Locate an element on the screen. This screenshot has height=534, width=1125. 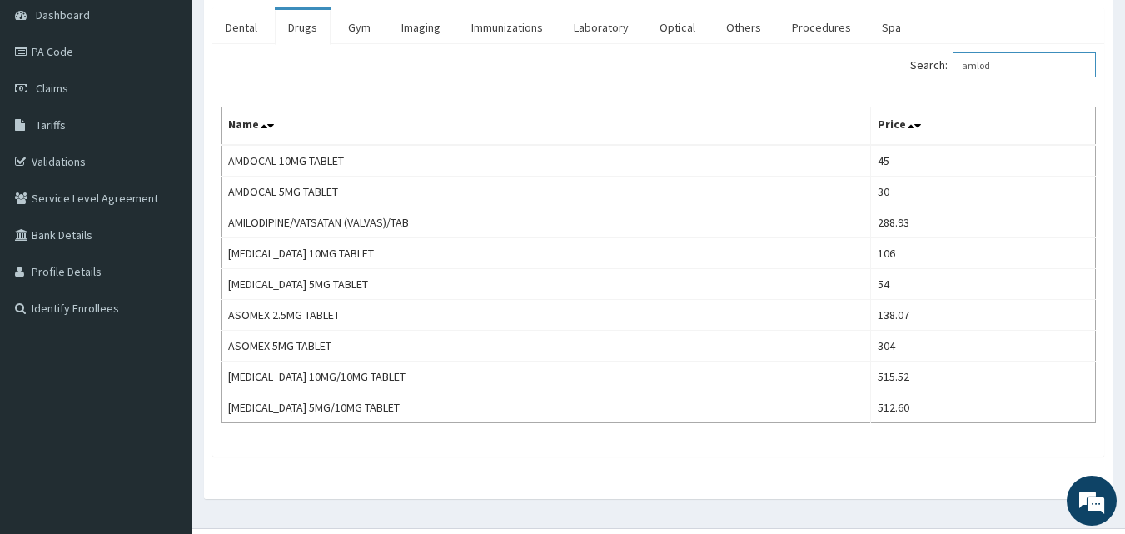
td: 515.52 is located at coordinates (983, 376).